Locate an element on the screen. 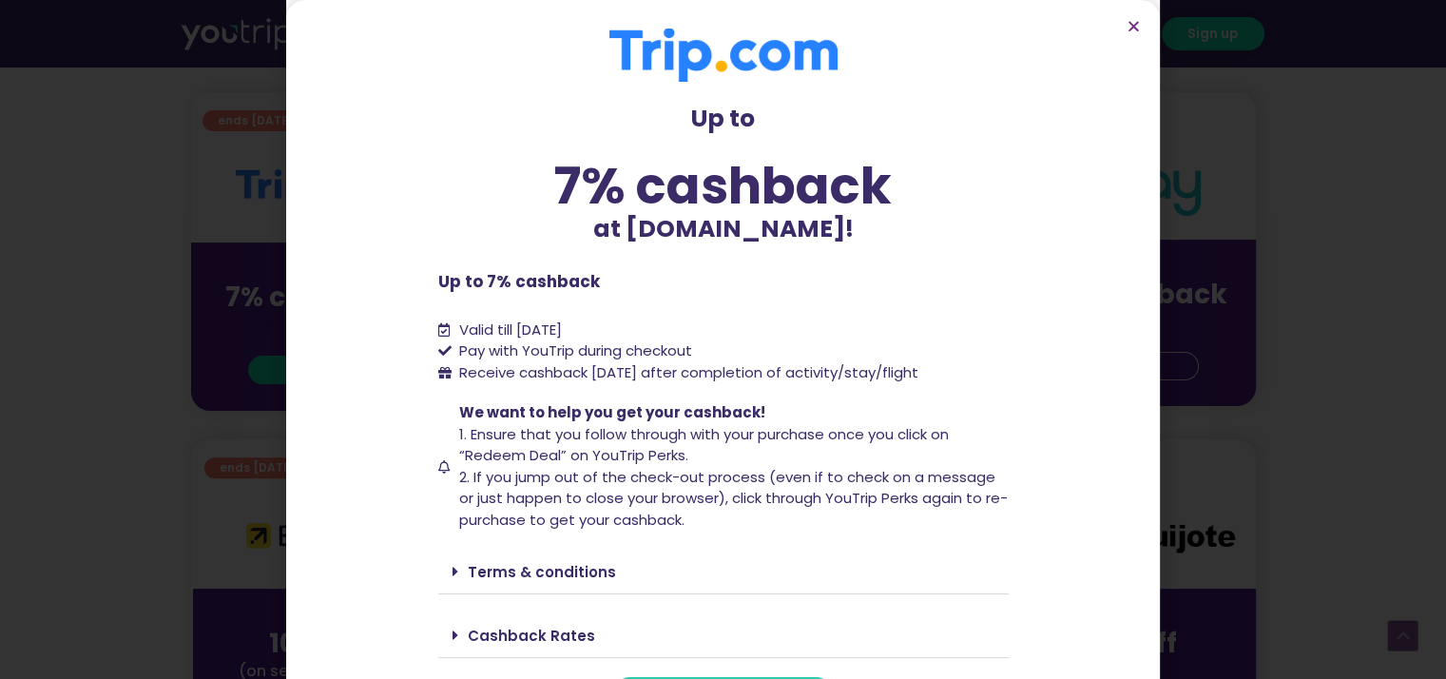 This screenshot has width=1446, height=679. a: Cashback Rates is located at coordinates (531, 635).